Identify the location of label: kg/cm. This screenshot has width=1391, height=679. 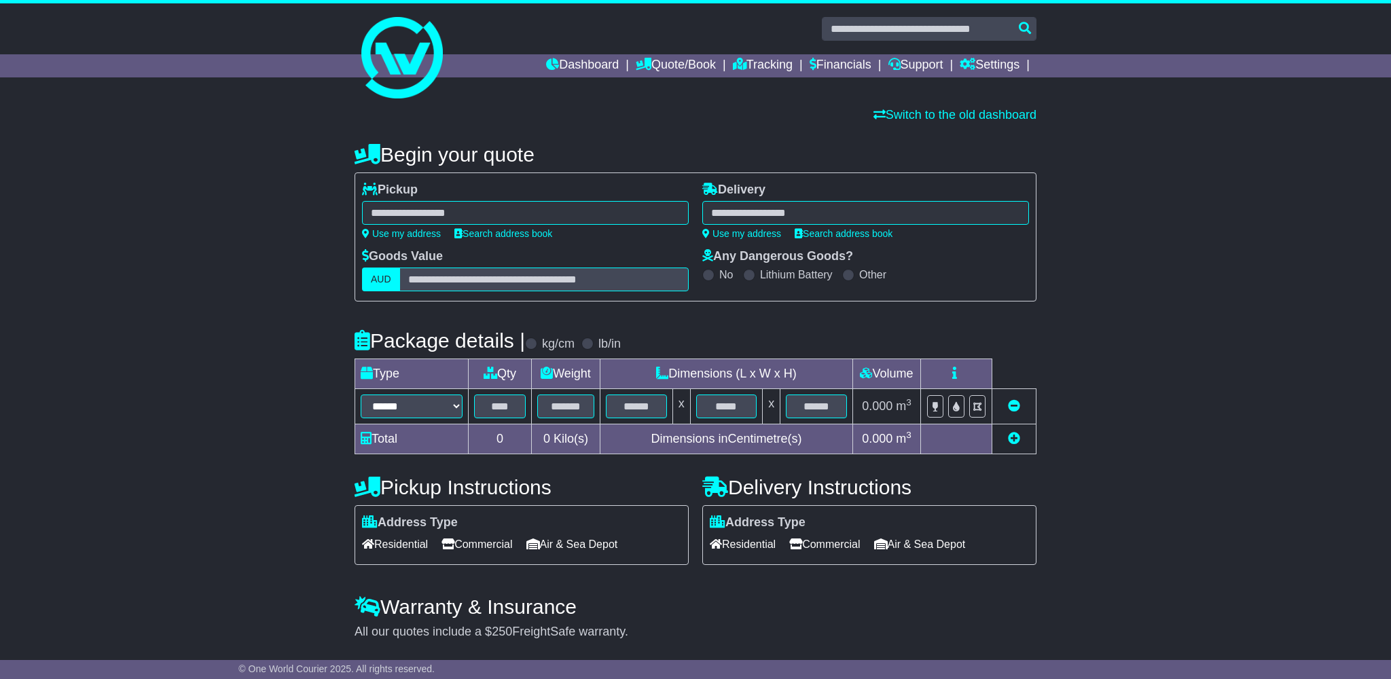
(558, 344).